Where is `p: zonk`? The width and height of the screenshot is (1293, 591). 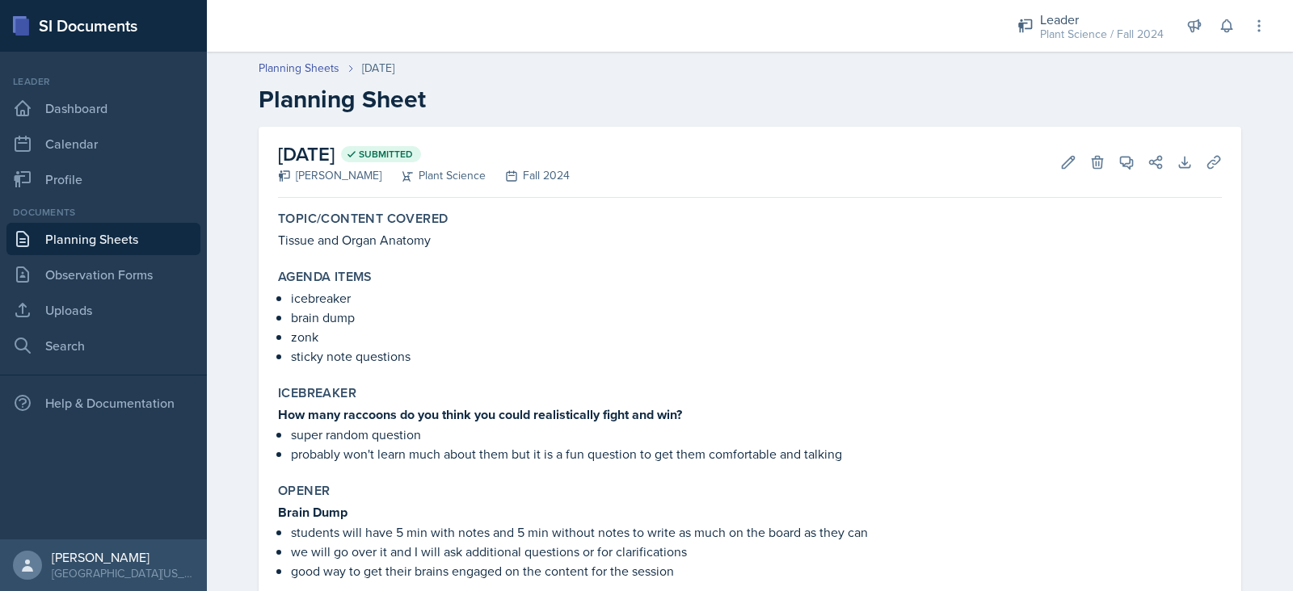
p: zonk is located at coordinates (756, 337).